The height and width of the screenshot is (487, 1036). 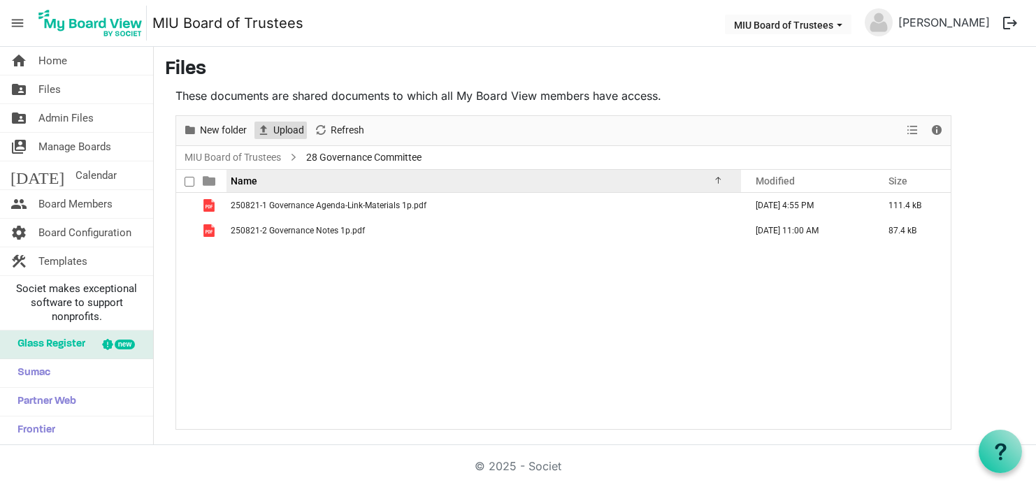 I want to click on button: MIU Board of Trustees dropdownbutton, so click(x=788, y=24).